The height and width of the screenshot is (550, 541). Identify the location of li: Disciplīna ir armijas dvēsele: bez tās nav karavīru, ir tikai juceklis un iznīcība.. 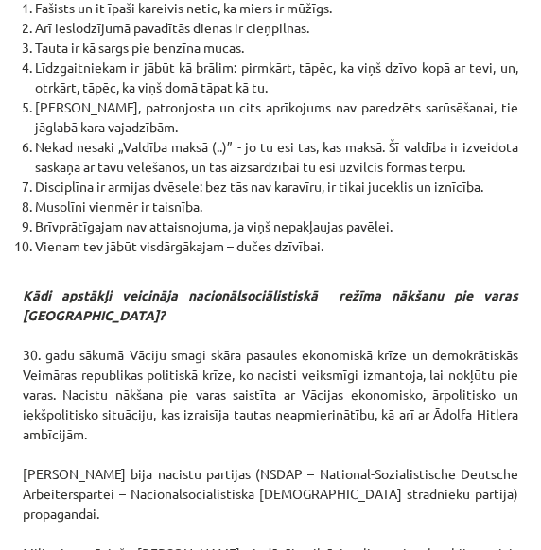
(276, 186).